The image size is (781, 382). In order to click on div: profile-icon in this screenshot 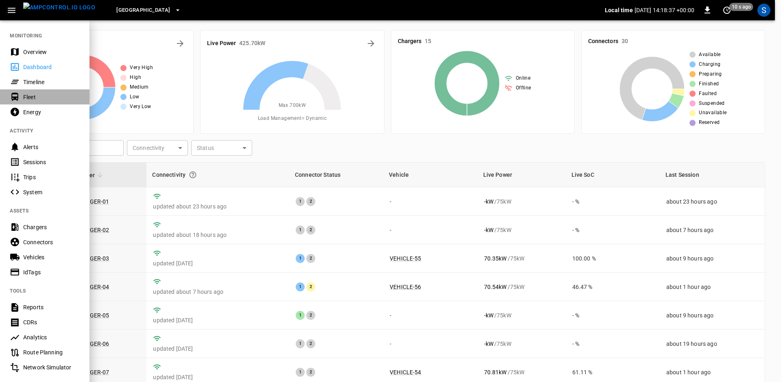, I will do `click(764, 10)`.